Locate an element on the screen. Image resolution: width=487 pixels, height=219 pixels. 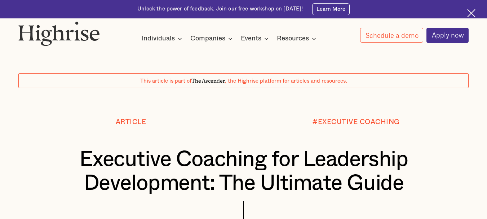
span: , the Highrise platform for articles and resources. is located at coordinates (286, 81).